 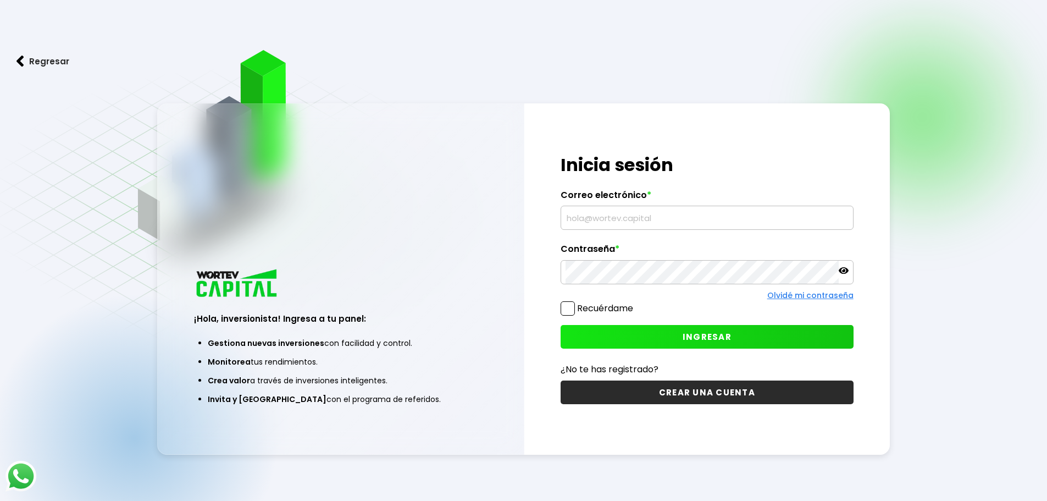 I want to click on span: INGRESAR, so click(x=707, y=336).